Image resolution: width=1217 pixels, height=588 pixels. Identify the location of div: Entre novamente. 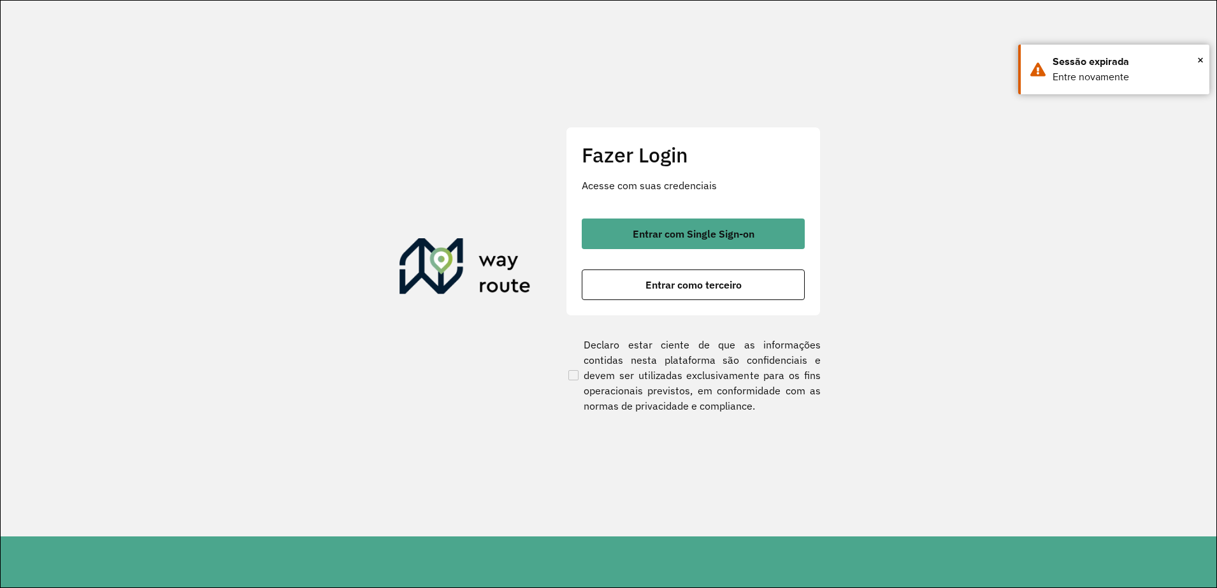
(1126, 77).